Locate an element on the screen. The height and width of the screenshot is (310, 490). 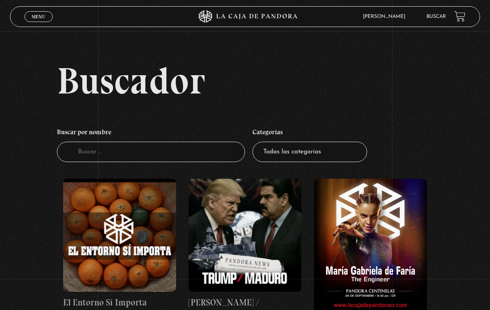
h4: Categorías is located at coordinates (310, 133).